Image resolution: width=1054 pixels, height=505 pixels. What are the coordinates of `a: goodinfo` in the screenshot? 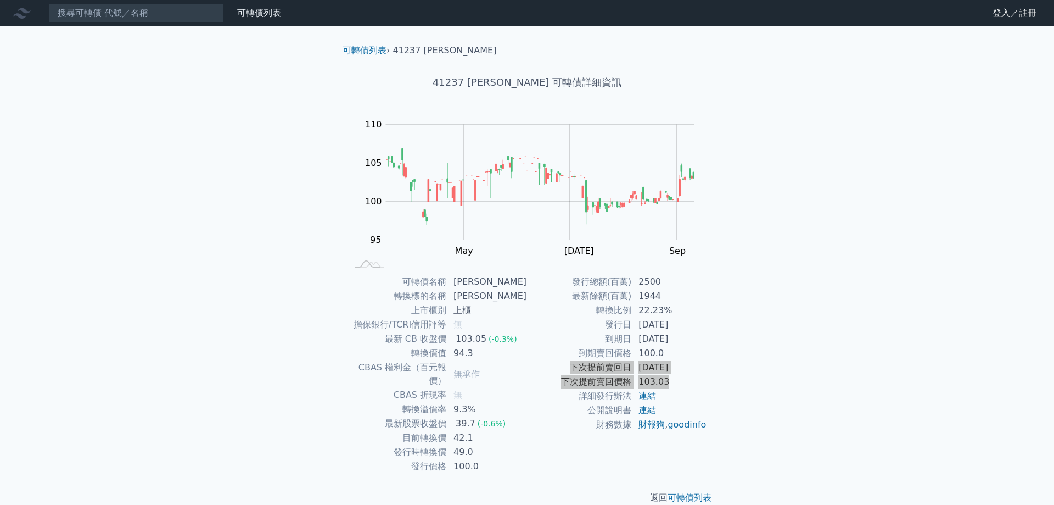 It's located at (687, 424).